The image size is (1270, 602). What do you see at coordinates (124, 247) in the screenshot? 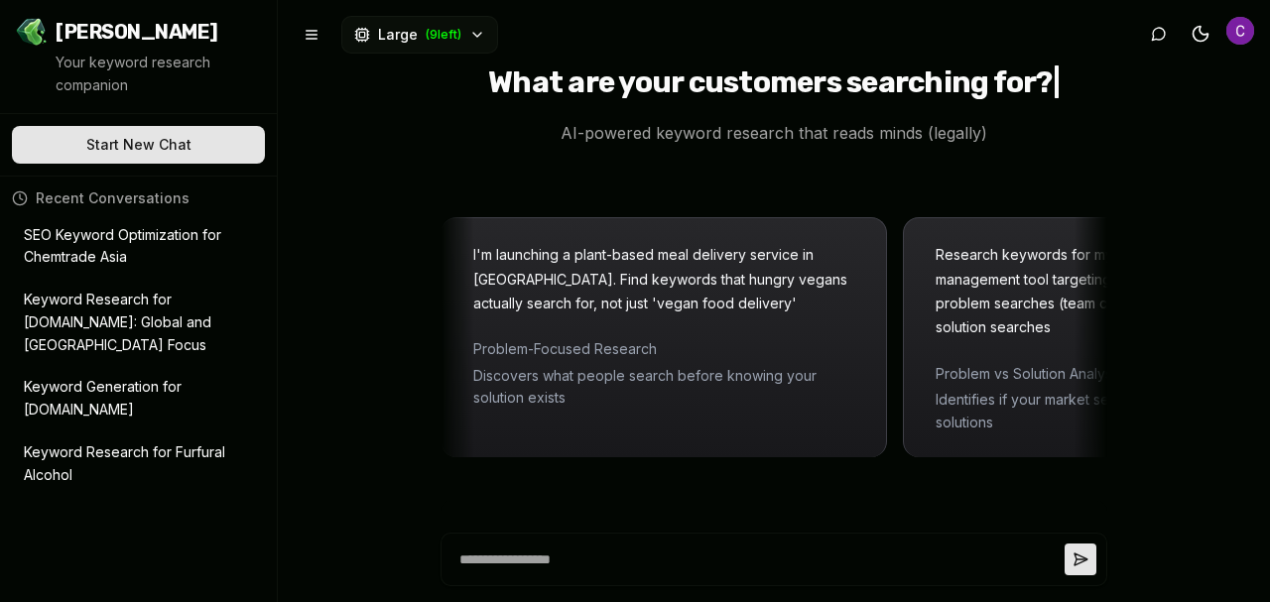
I see `p: SEO Keyword Optimization for Chemtrade Asia` at bounding box center [124, 247].